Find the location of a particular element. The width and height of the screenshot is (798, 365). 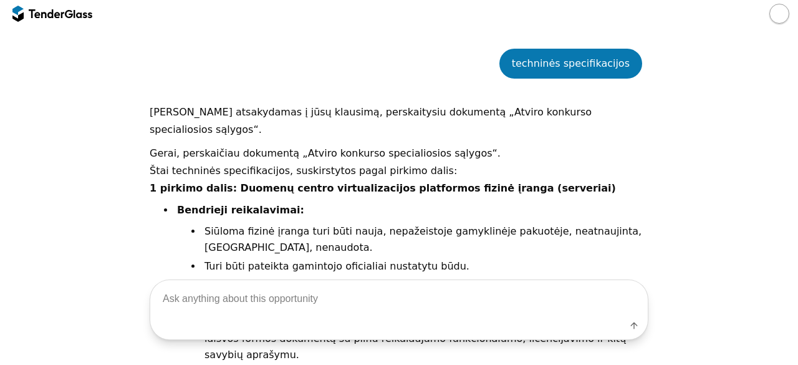

div: techninės specifikacijos is located at coordinates (570, 64).